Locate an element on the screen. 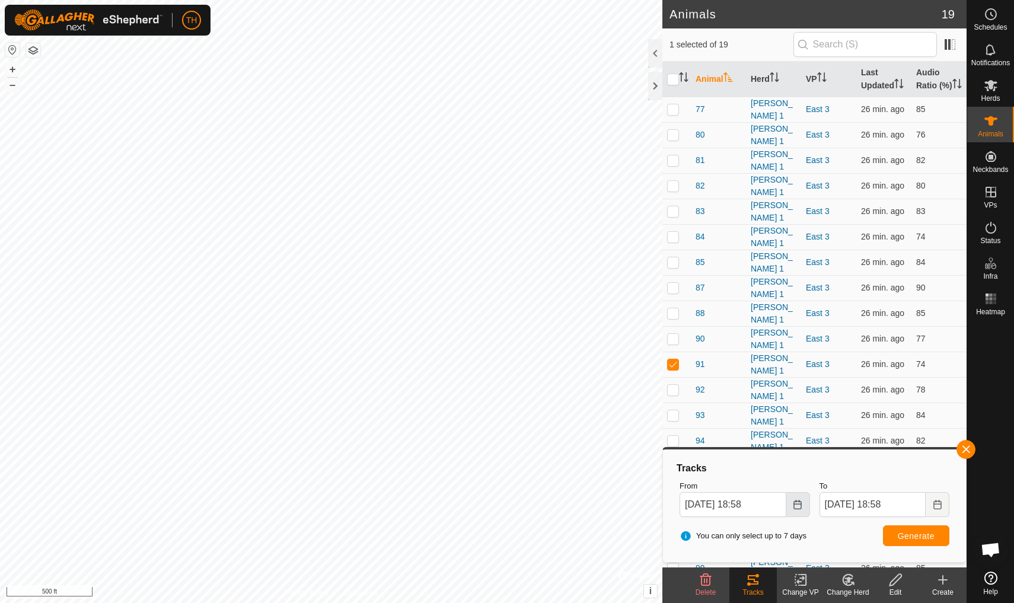 This screenshot has width=1014, height=603. span: Status is located at coordinates (990, 241).